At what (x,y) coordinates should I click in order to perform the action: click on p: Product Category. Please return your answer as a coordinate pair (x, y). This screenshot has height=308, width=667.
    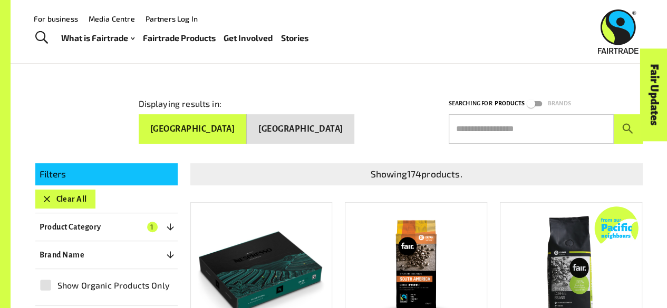
    Looking at the image, I should click on (70, 227).